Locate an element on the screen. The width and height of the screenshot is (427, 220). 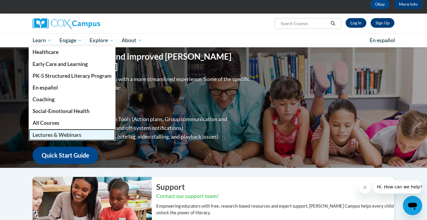
span: All Courses is located at coordinates (46, 123).